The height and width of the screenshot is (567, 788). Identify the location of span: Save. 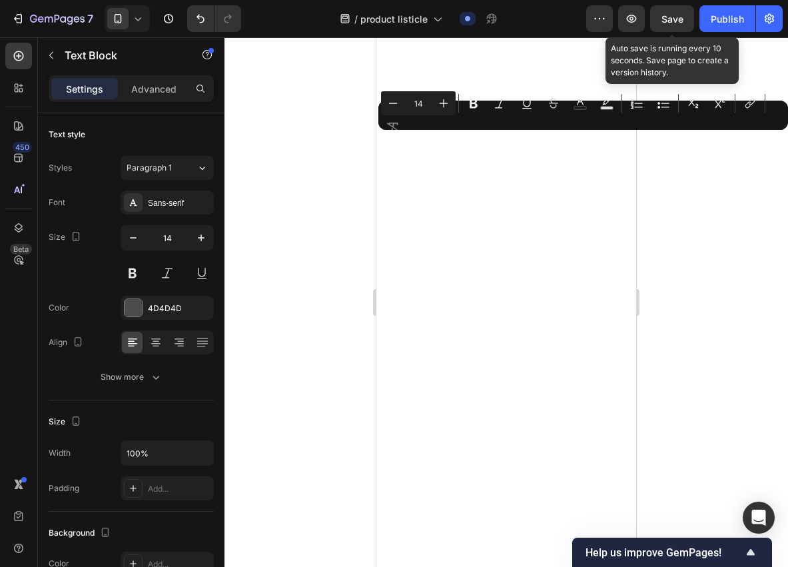
(672, 19).